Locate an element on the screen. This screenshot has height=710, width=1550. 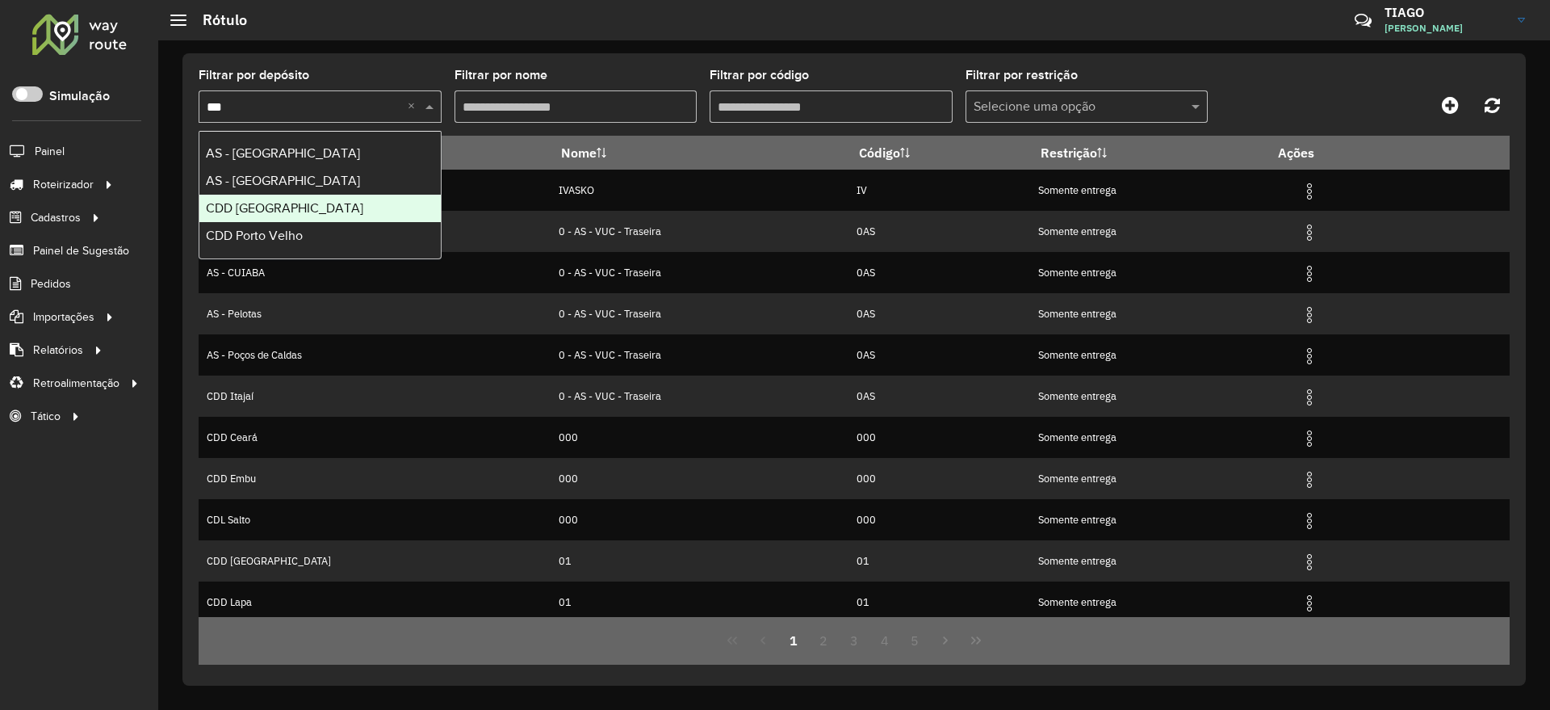
span: Painel de Sugestão is located at coordinates (81, 250).